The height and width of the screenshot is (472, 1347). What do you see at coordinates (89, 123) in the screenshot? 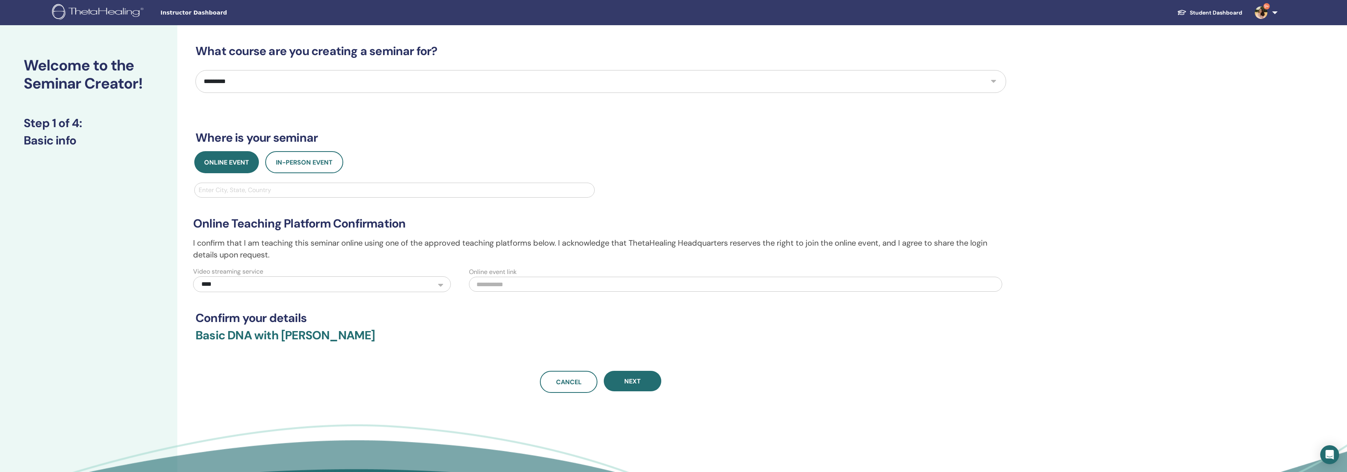
I see `h3: Step 1 of 4 :` at bounding box center [89, 123].